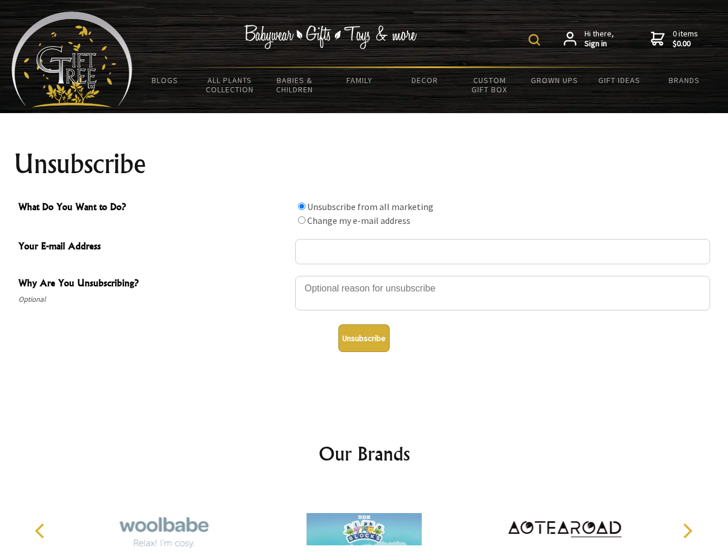 The width and height of the screenshot is (728, 554). I want to click on span: 0 items, so click(686, 39).